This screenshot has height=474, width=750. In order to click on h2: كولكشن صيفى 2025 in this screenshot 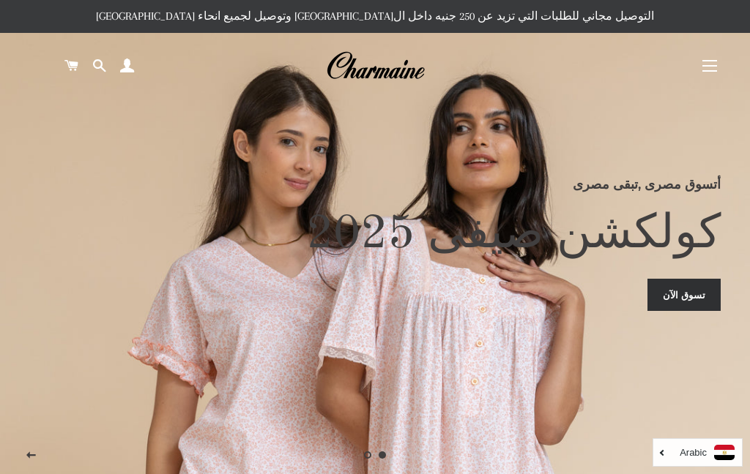, I will do `click(375, 235)`.